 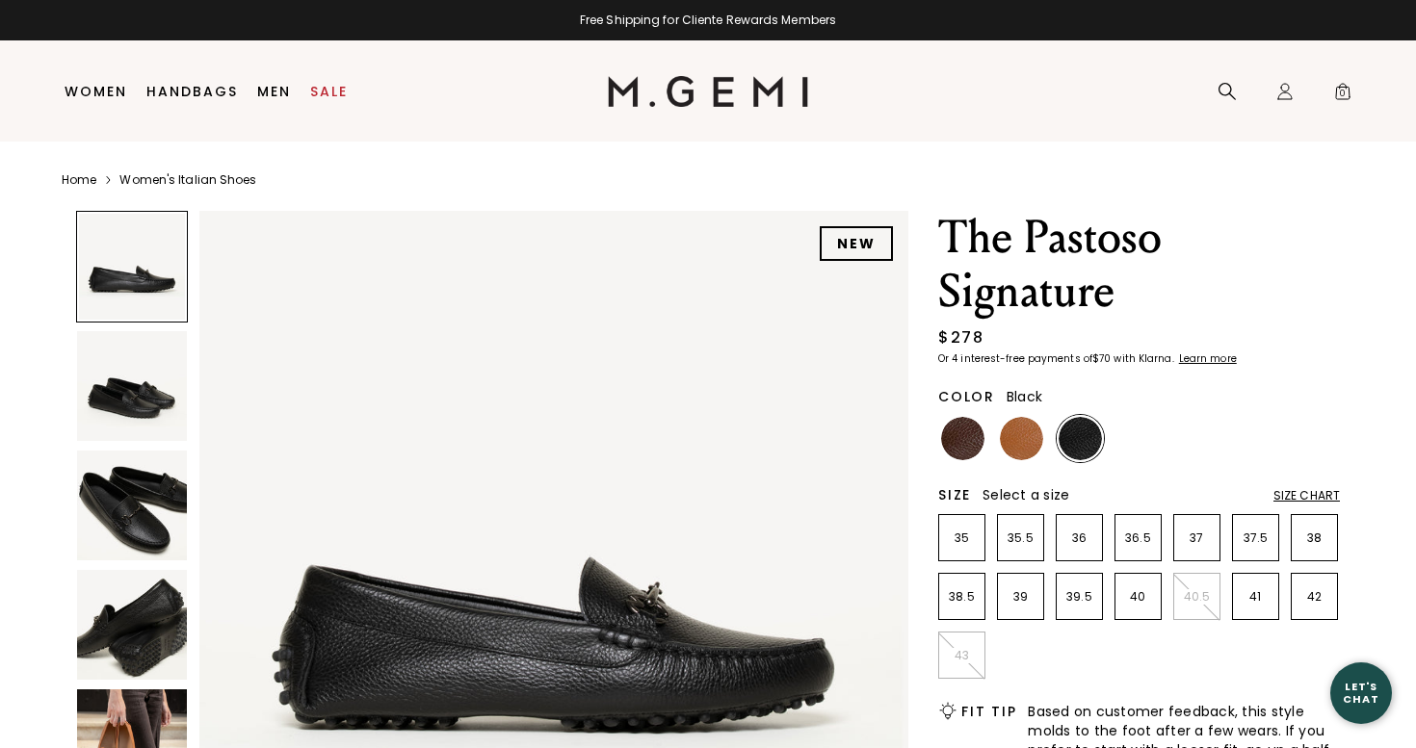 I want to click on p: 42, so click(x=1314, y=597).